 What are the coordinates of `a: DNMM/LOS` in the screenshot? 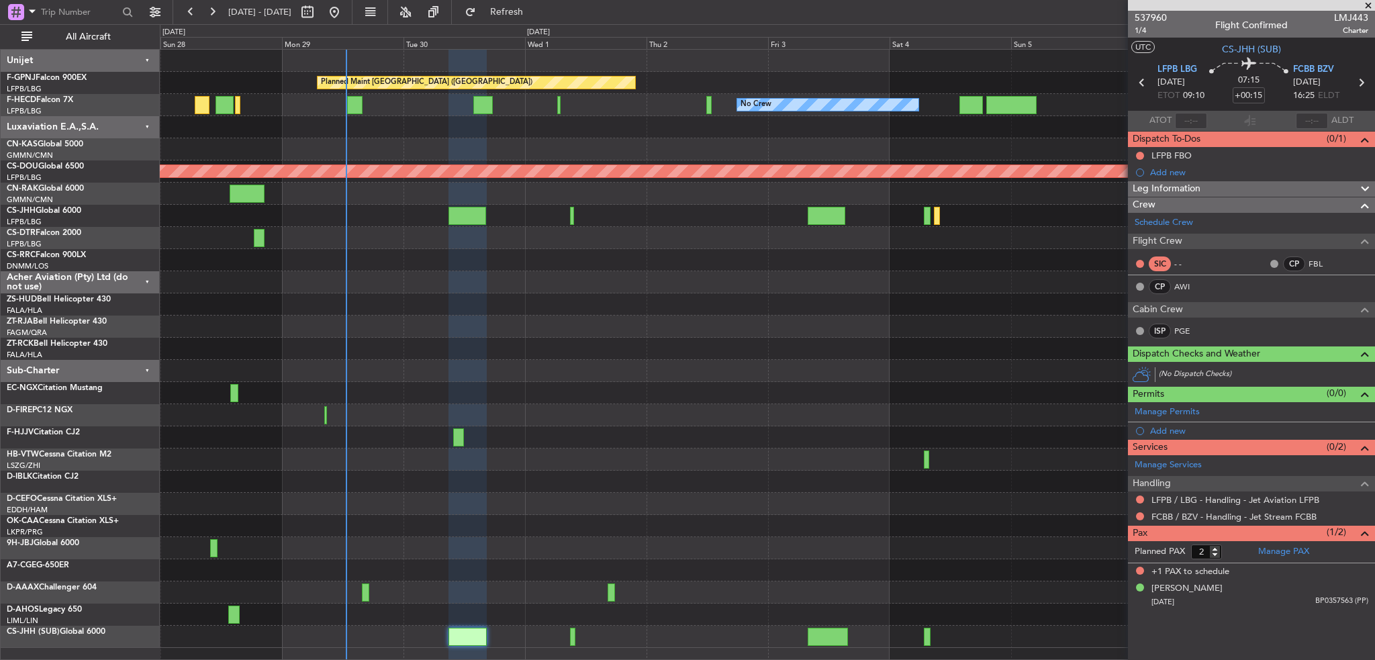 It's located at (28, 266).